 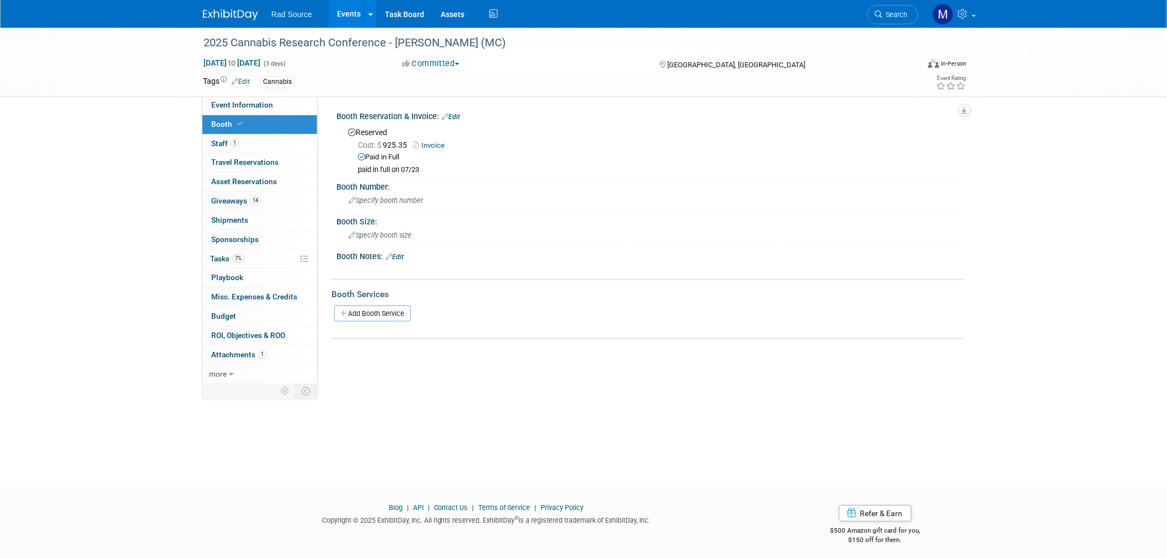 What do you see at coordinates (934, 63) in the screenshot?
I see `img: Format-Inperson.png` at bounding box center [934, 63].